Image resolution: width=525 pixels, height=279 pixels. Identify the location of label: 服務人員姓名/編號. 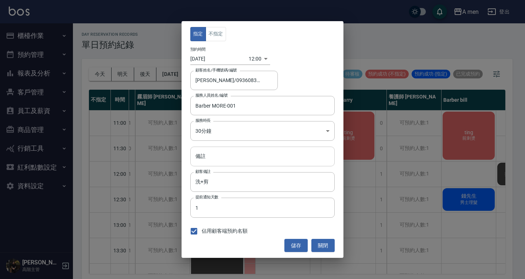
(212, 95).